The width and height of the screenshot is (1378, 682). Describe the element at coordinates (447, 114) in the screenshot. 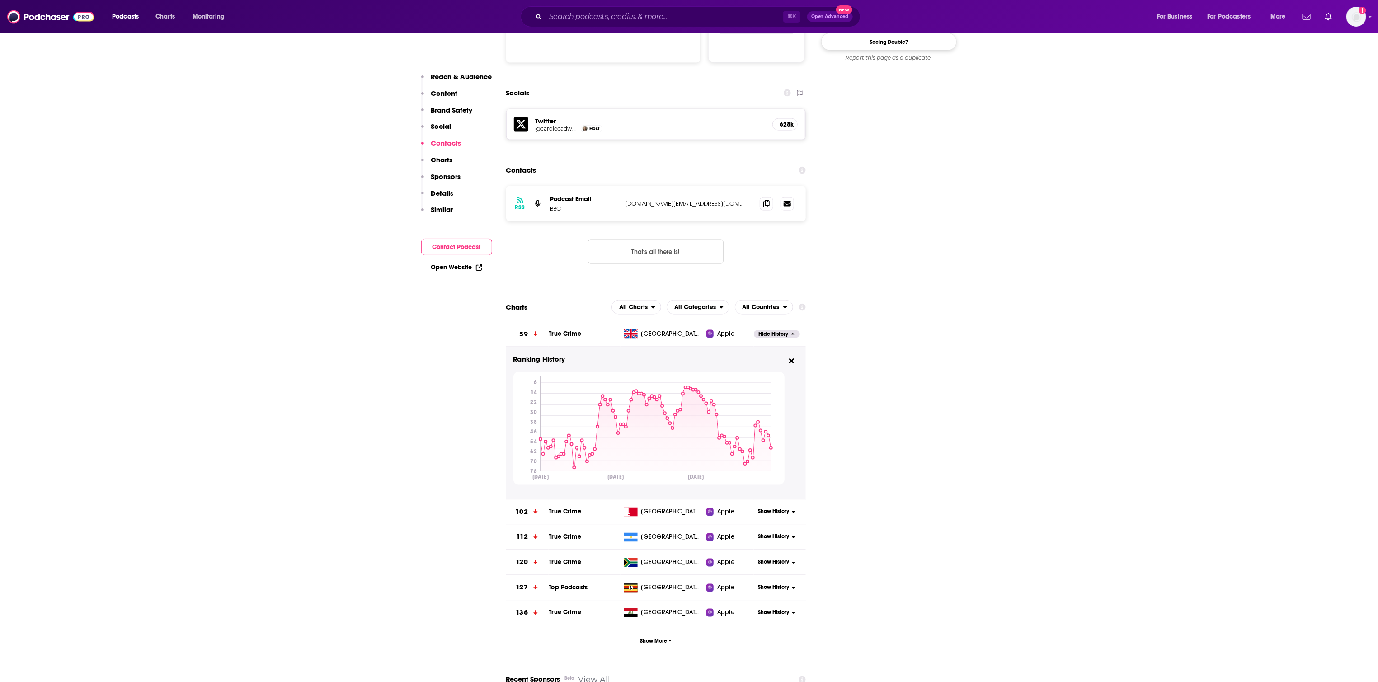

I see `button: Brand Safety` at that location.